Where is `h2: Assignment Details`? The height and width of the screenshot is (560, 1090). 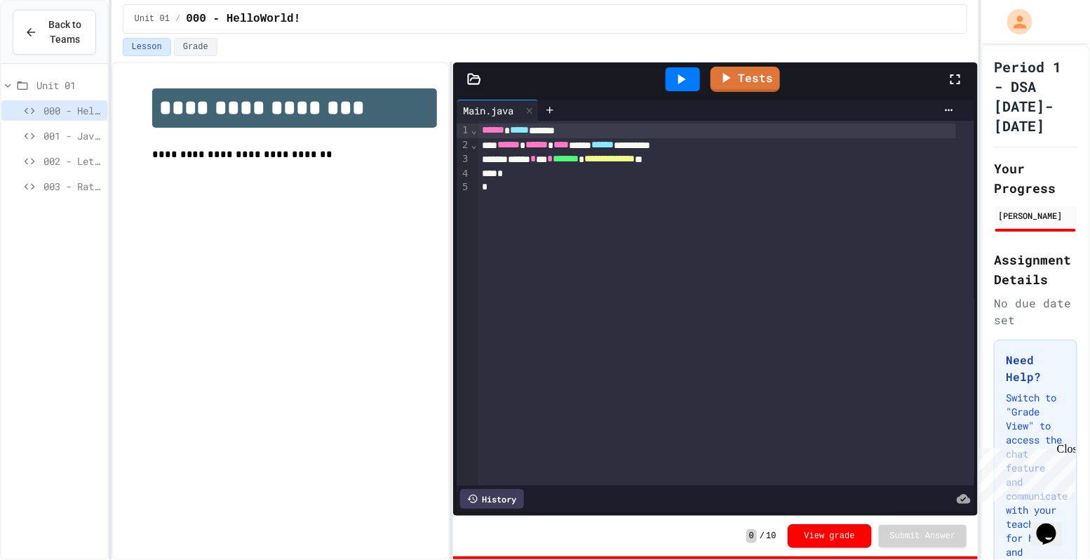
h2: Assignment Details is located at coordinates (1035, 269).